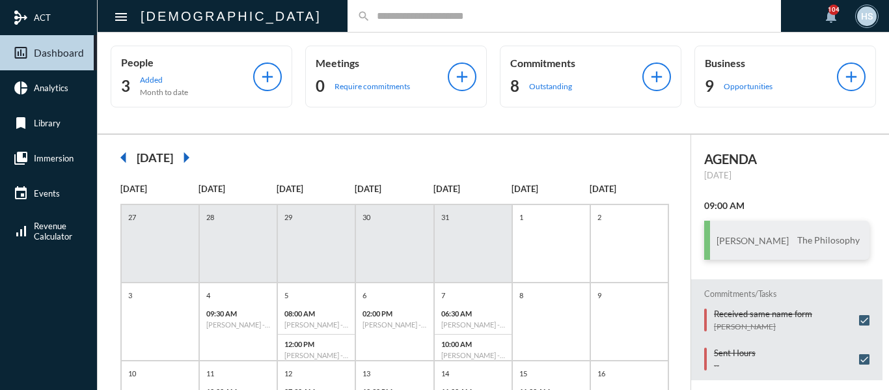  I want to click on p: 12, so click(288, 373).